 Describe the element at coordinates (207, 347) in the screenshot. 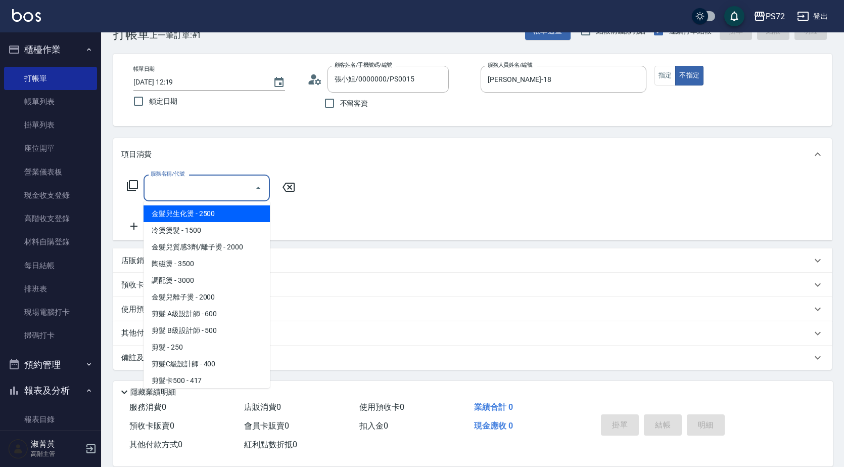

I see `span: 剪髮 - 250` at that location.